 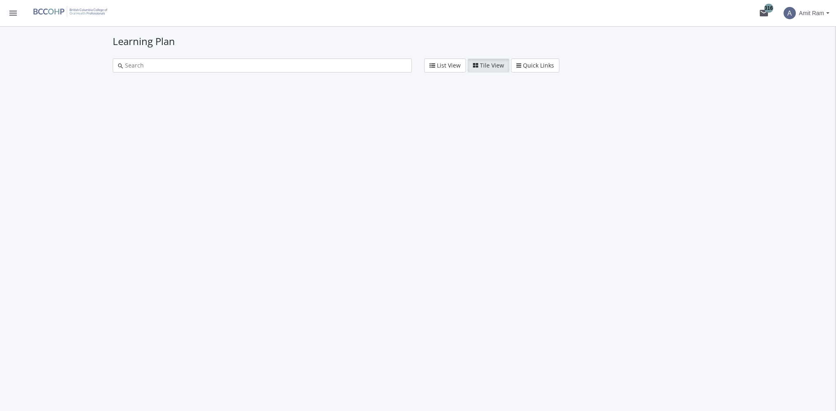 What do you see at coordinates (265, 66) in the screenshot?
I see `input: Search` at bounding box center [265, 66].